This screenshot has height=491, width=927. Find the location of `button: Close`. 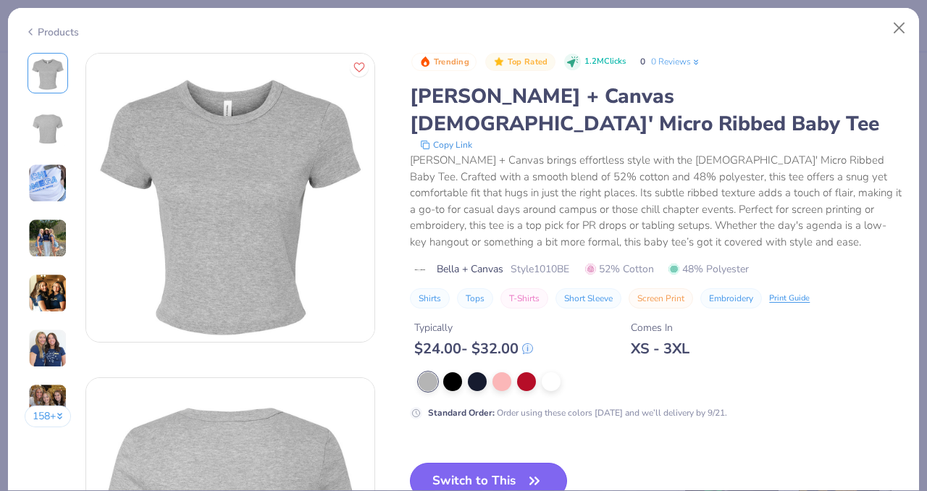

button: Close is located at coordinates (900, 28).